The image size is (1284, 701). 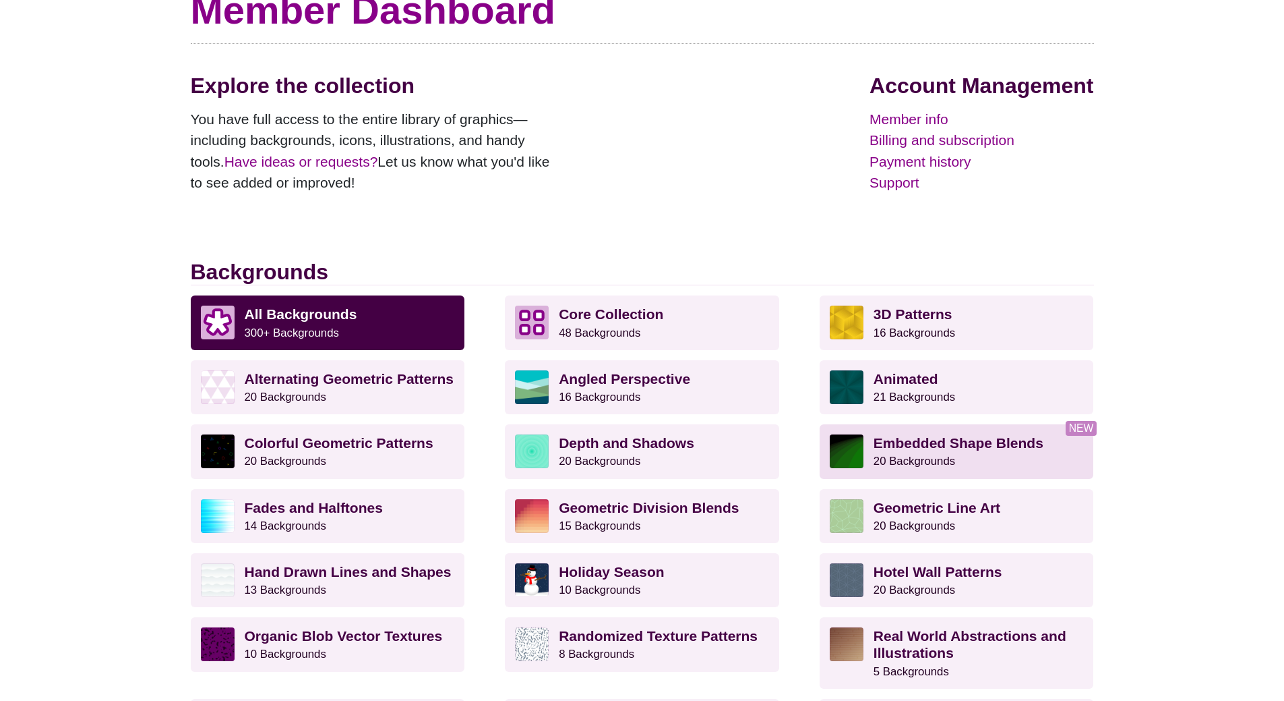 I want to click on strong: Fades and Halftones, so click(x=314, y=507).